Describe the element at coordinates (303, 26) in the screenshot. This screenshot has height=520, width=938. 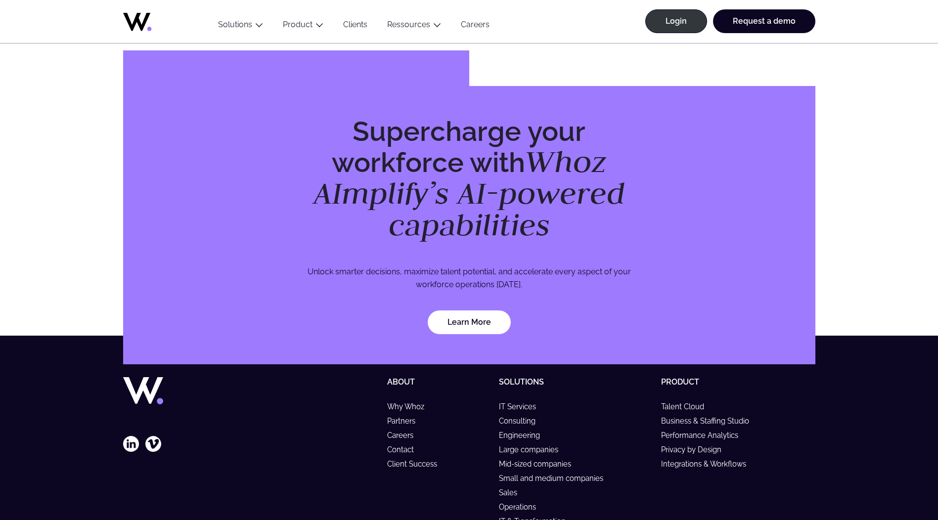
I see `button: Product` at that location.